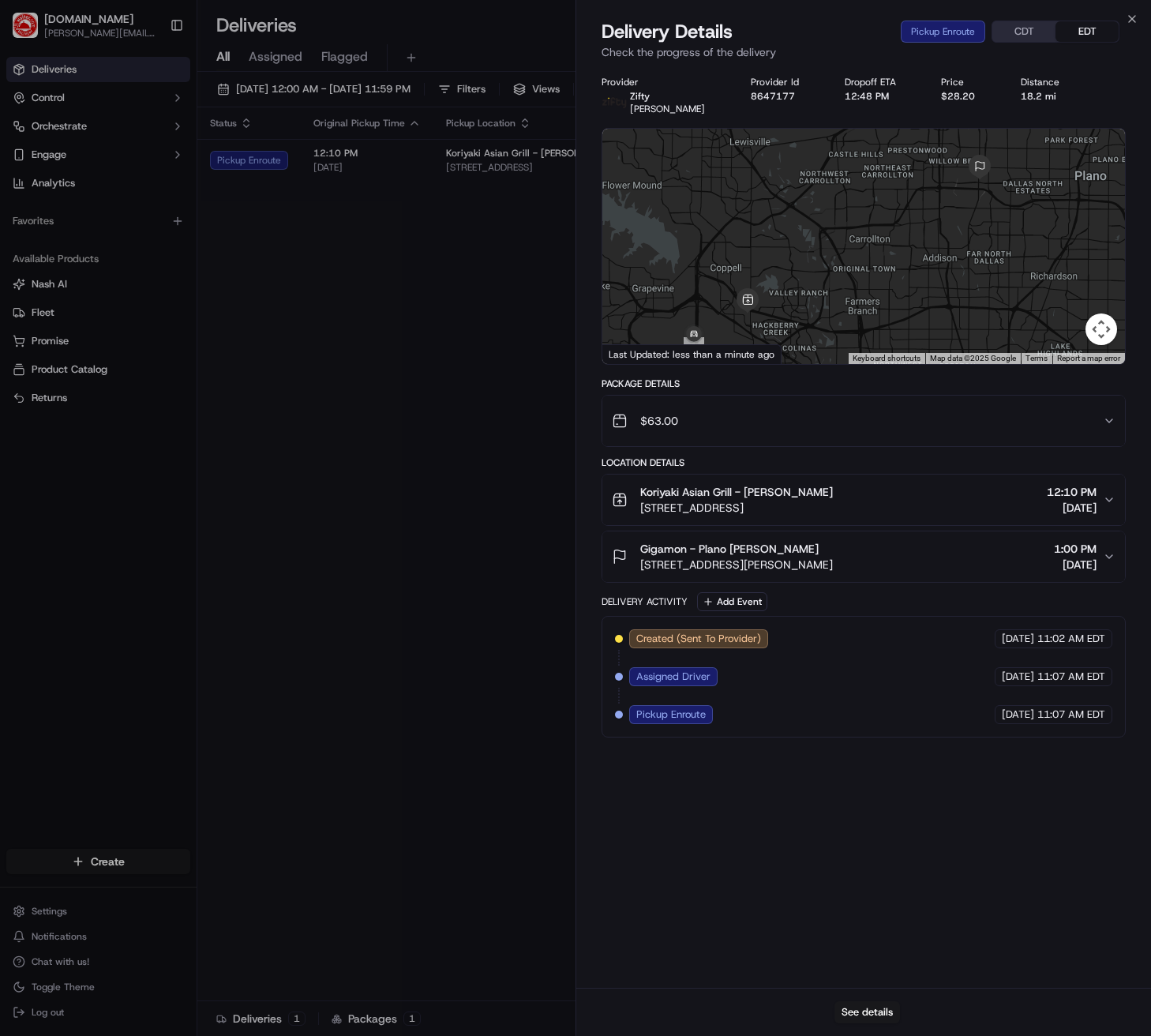 The width and height of the screenshot is (1151, 1036). I want to click on img: Regen Pajulas, so click(28, 242).